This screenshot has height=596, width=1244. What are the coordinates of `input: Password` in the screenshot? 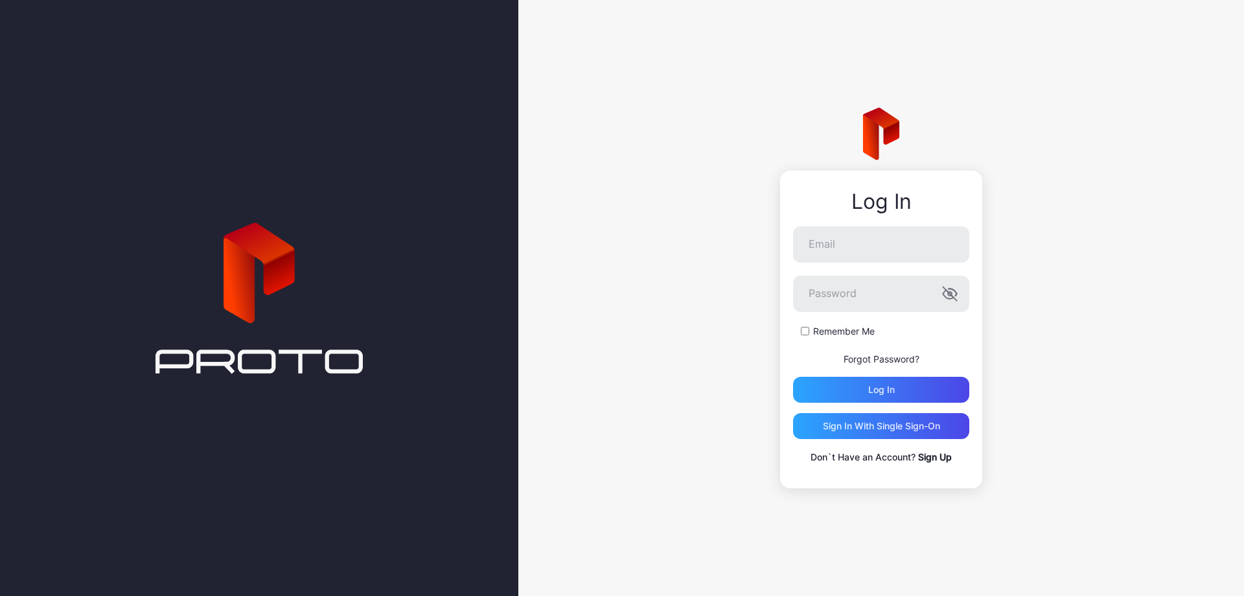 It's located at (881, 294).